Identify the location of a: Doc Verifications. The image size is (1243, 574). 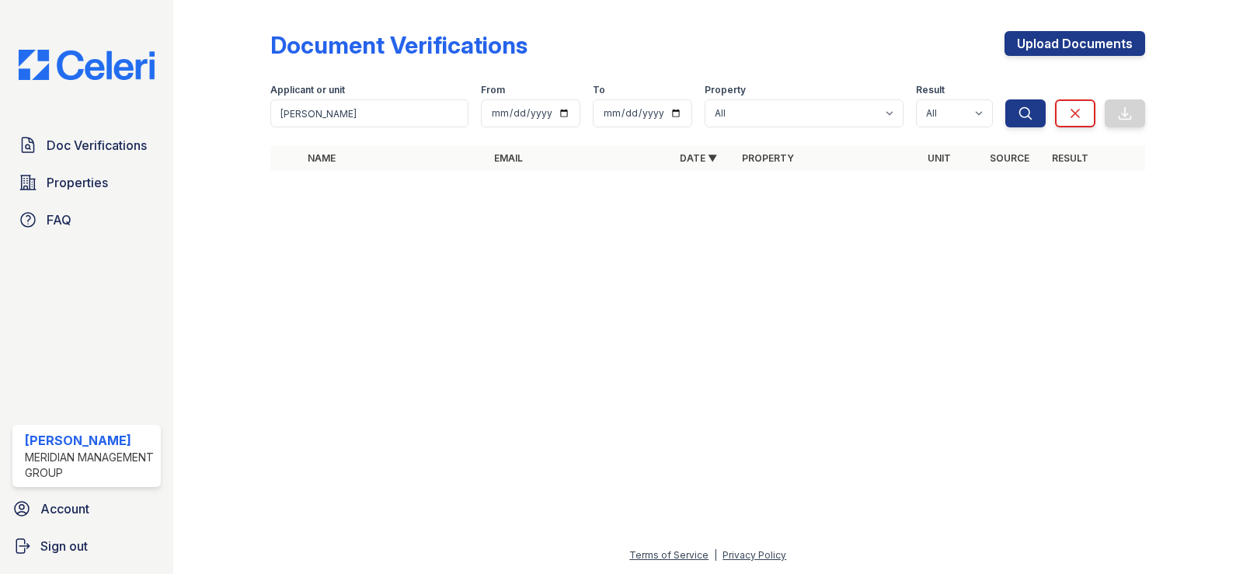
(86, 145).